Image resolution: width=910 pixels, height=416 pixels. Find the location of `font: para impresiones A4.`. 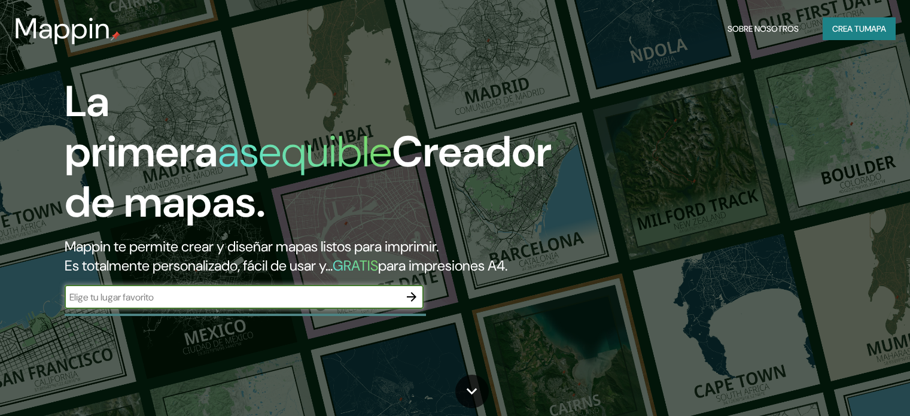

font: para impresiones A4. is located at coordinates (443, 265).